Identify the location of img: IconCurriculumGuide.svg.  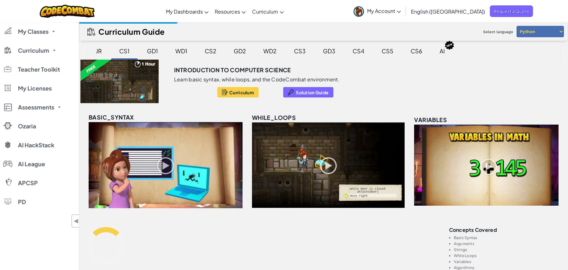
(91, 32).